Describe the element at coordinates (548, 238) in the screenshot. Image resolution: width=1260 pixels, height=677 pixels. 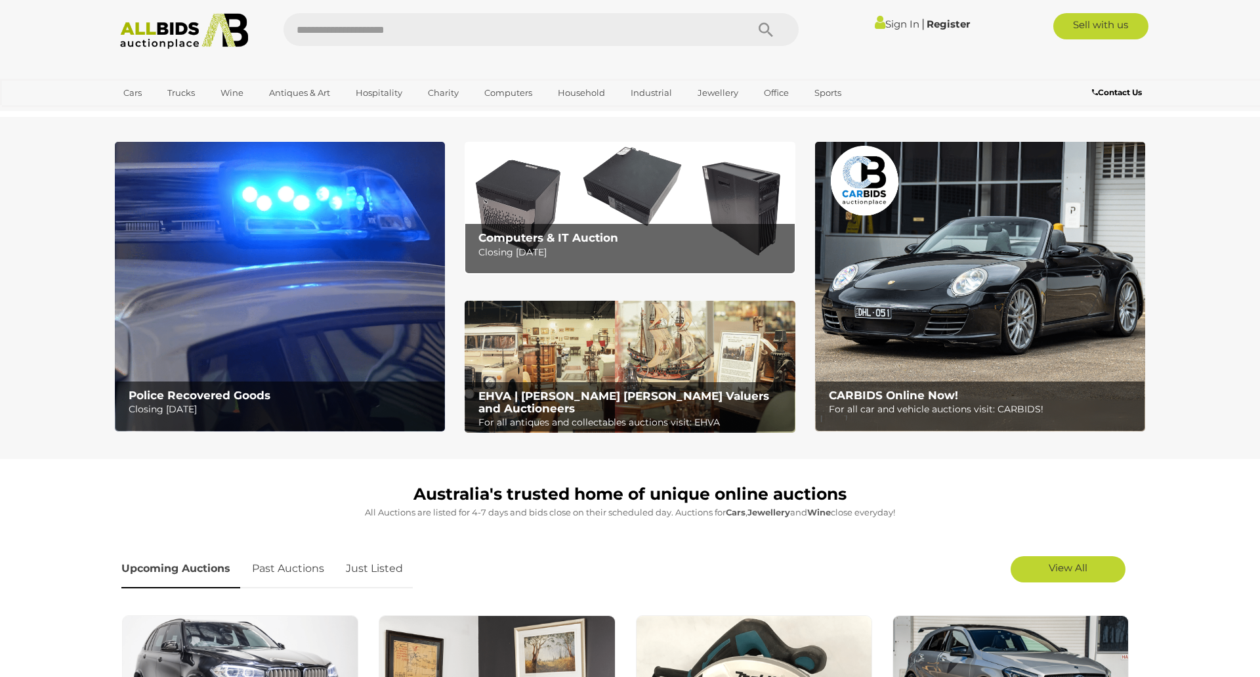
I see `b: Computers & IT Auction` at that location.